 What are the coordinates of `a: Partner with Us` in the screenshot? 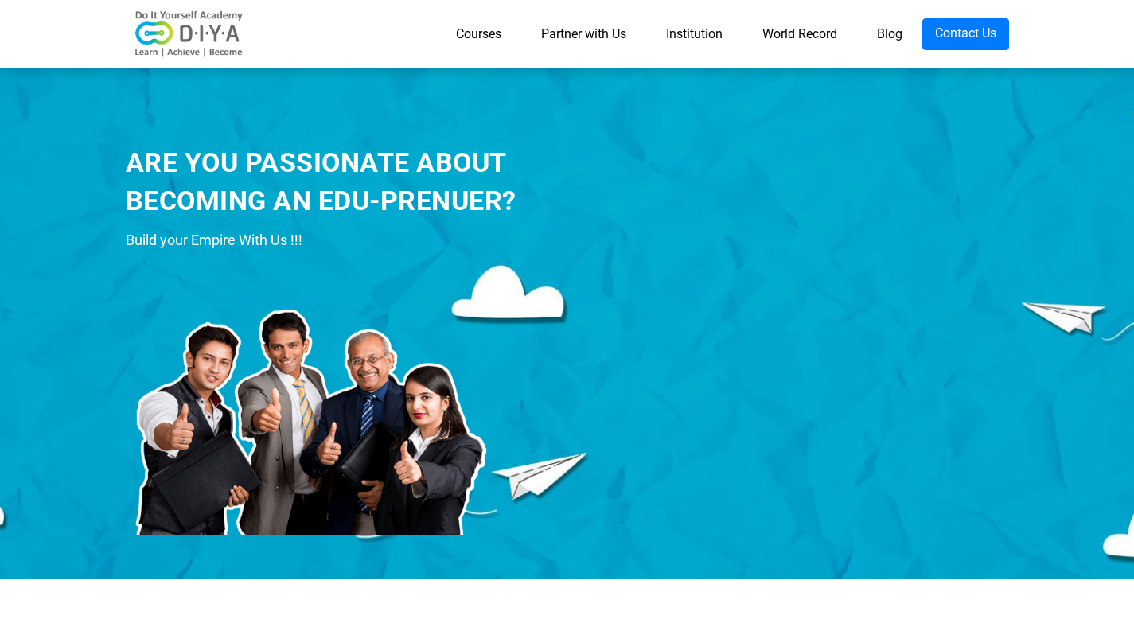 It's located at (583, 34).